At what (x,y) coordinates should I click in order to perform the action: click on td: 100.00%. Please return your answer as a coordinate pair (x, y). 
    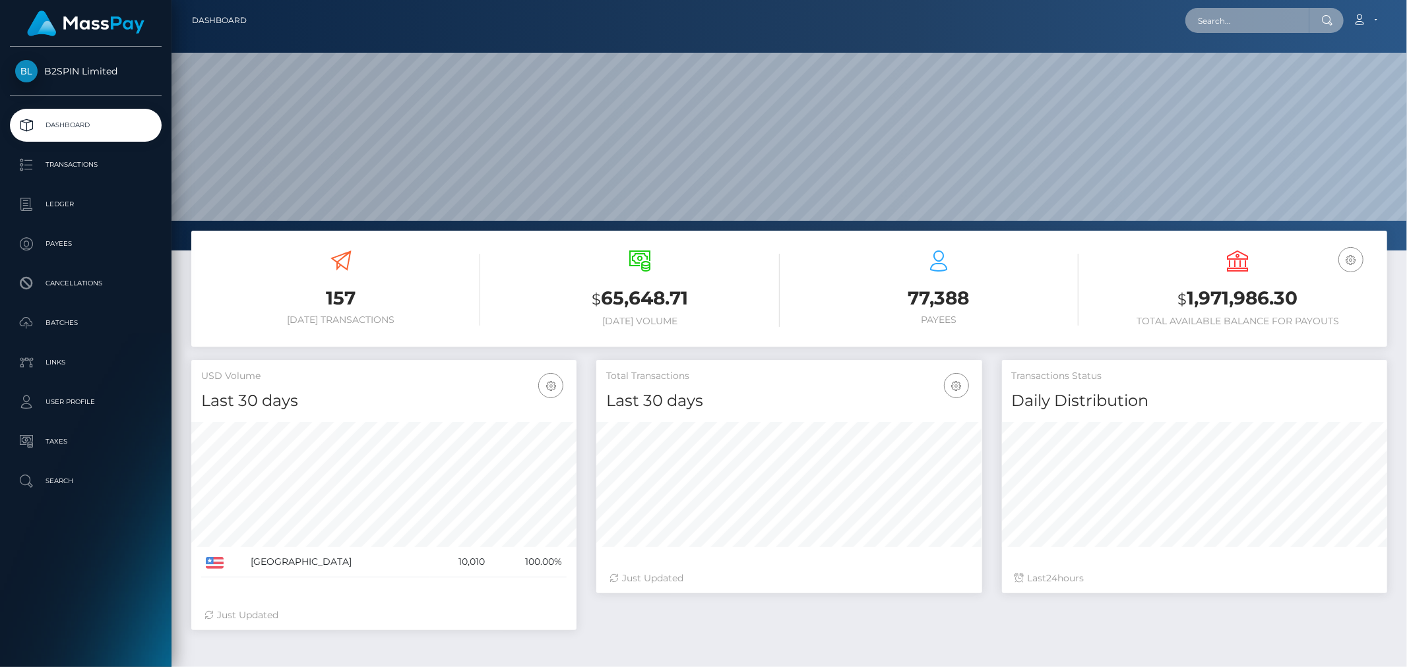
    Looking at the image, I should click on (528, 563).